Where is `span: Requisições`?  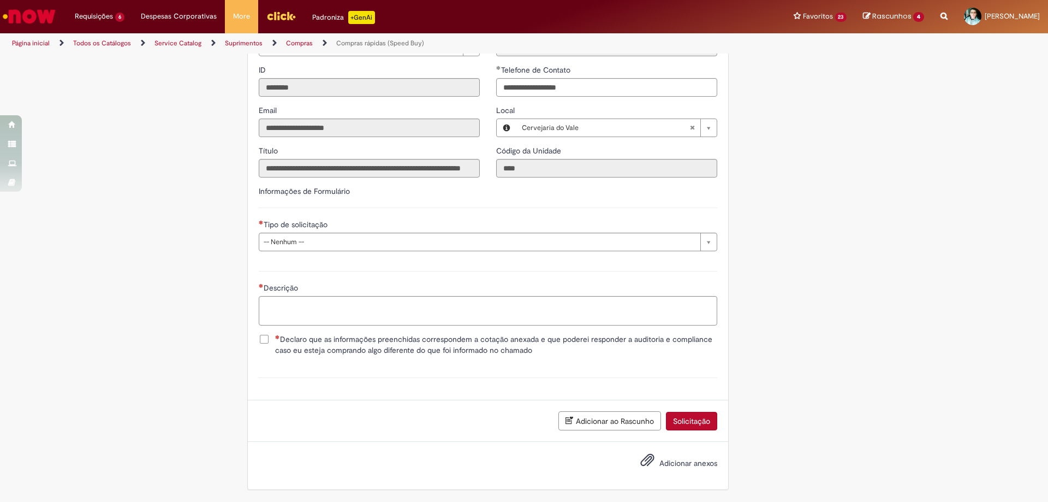
span: Requisições is located at coordinates (94, 16).